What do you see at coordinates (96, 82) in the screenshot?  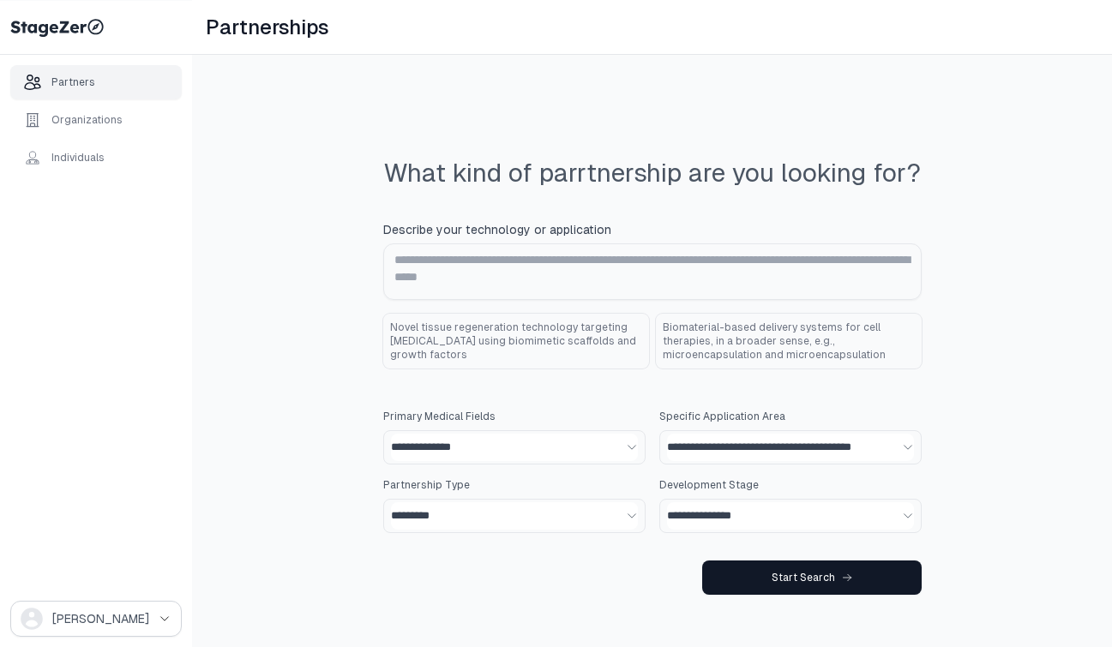 I see `a: Partners` at bounding box center [96, 82].